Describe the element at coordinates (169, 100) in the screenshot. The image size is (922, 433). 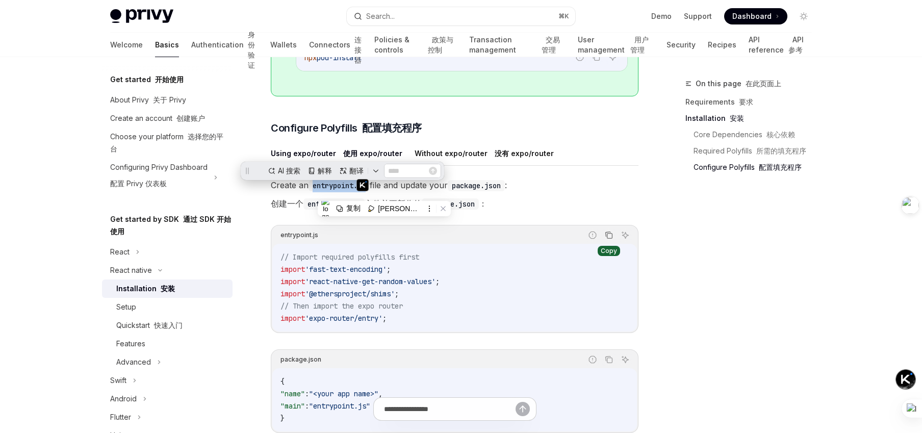
I see `font: 关于 Privy` at that location.